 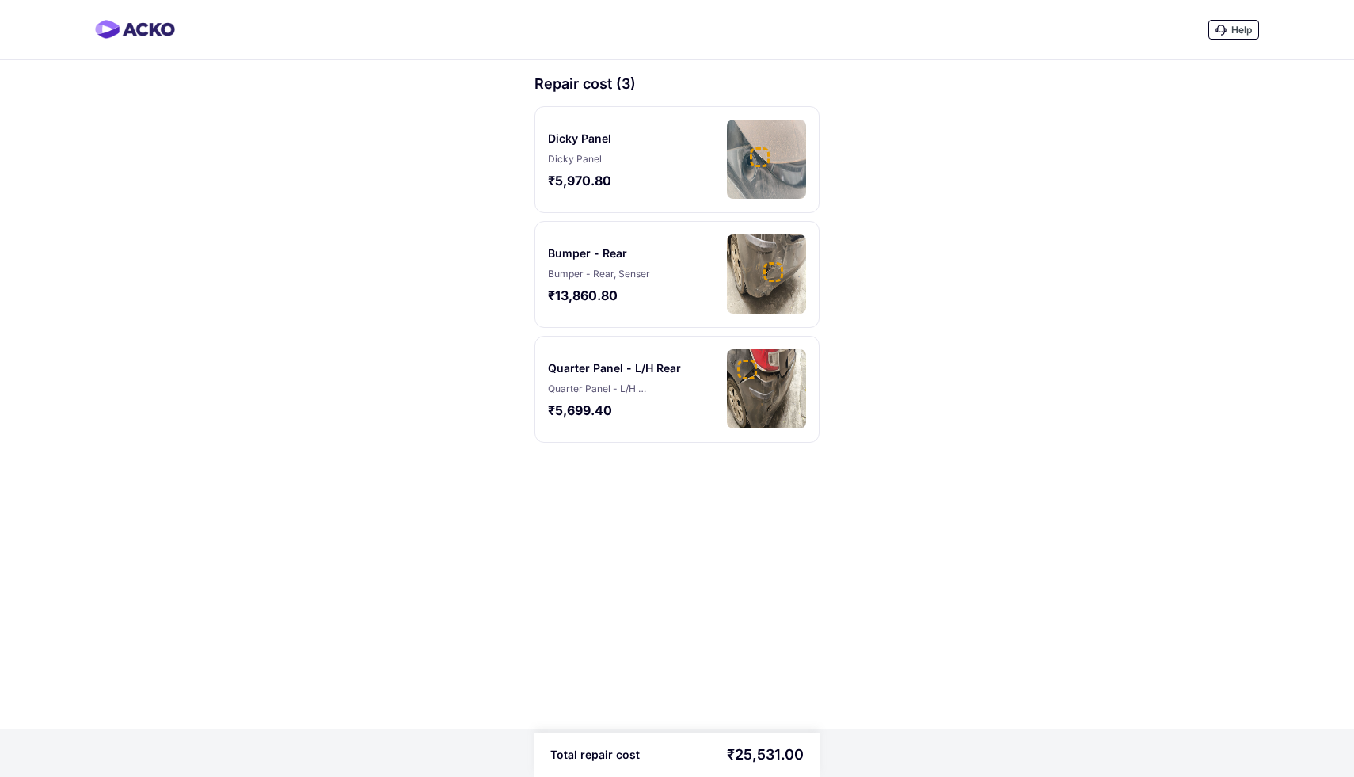 I want to click on div: ₹13,860.80, so click(x=588, y=295).